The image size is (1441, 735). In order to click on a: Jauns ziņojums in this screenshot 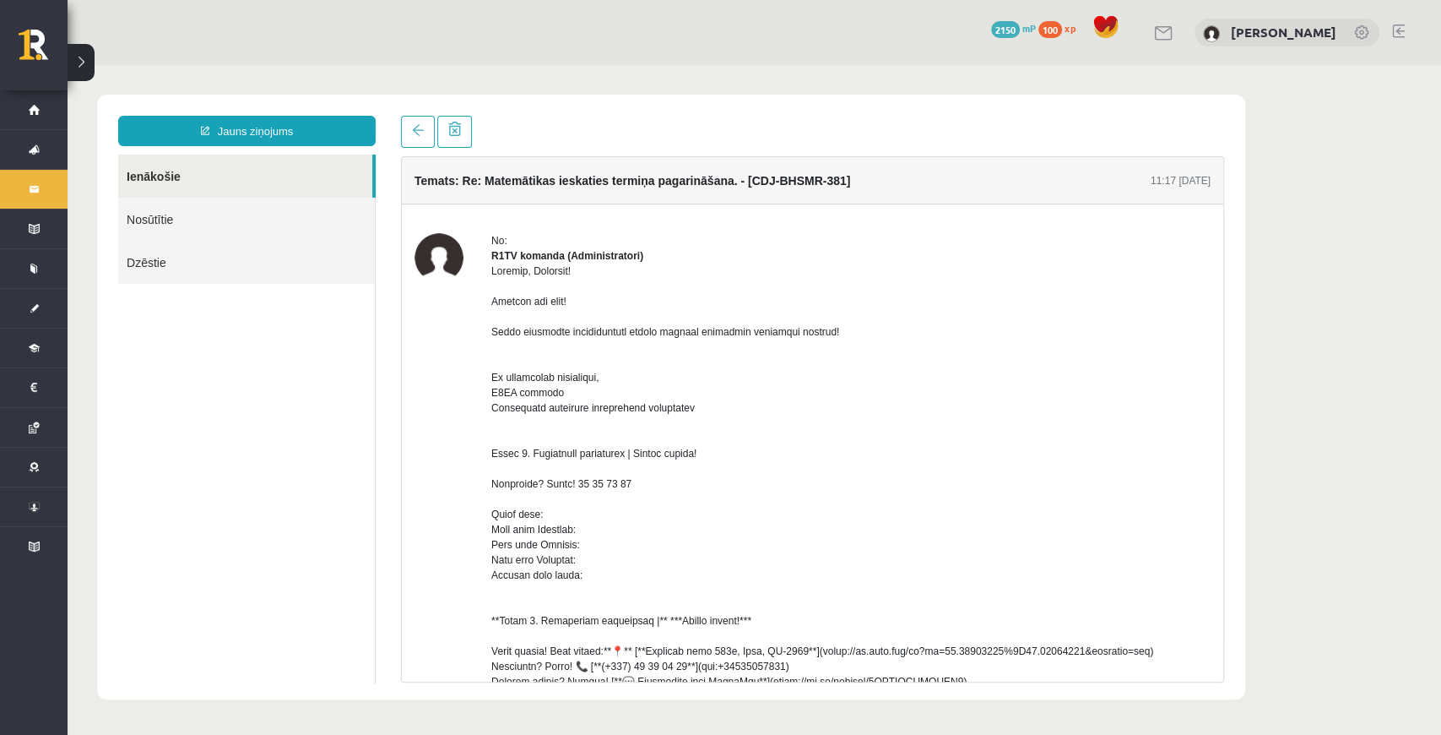, I will do `click(179, 66)`.